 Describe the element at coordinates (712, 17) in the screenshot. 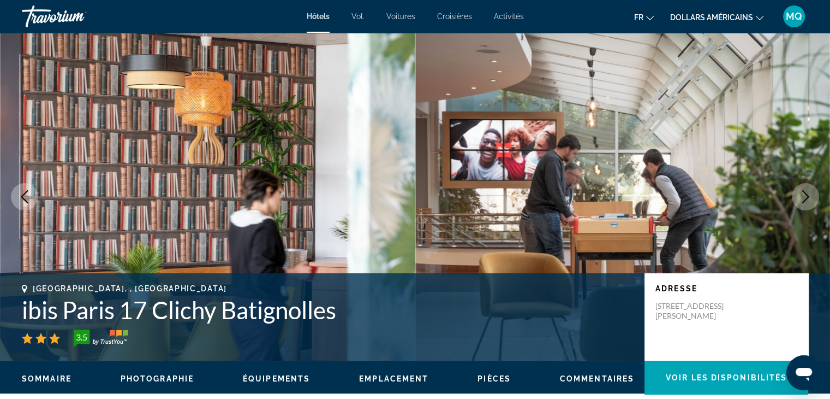

I see `font: dollars américains` at that location.